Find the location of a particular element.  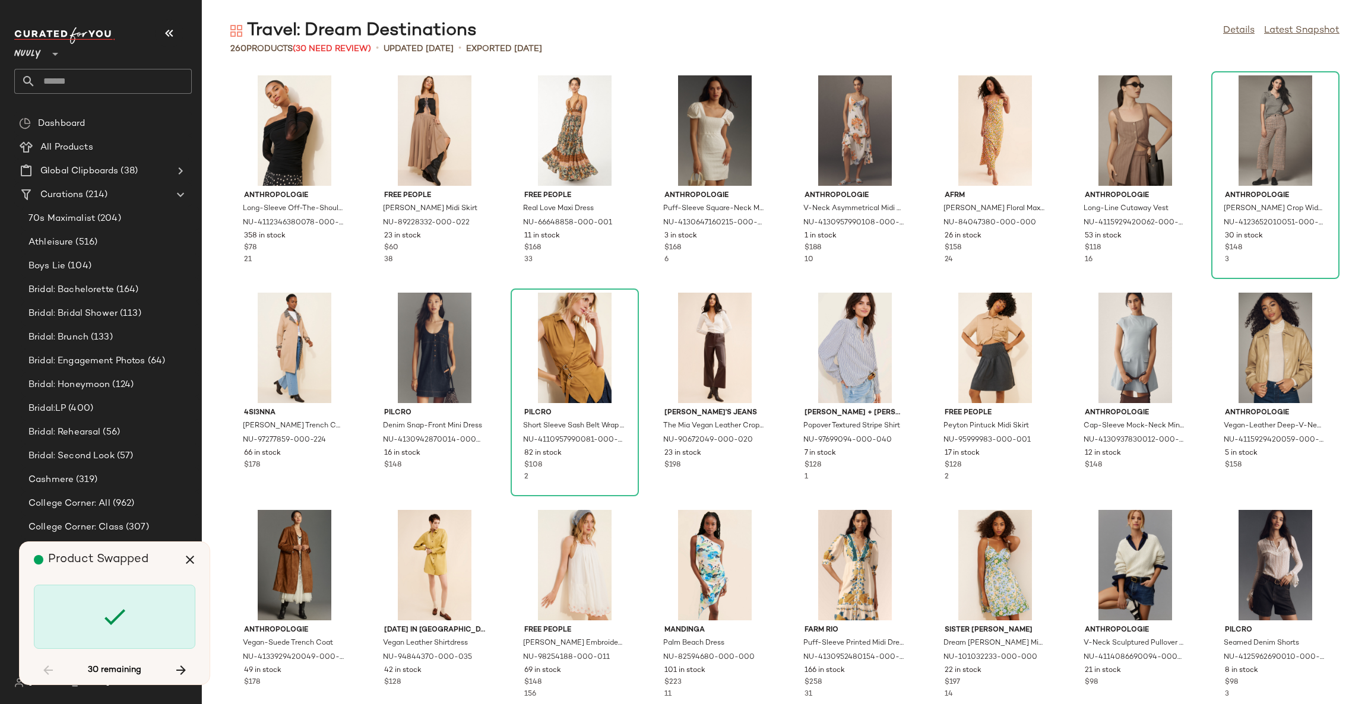

img: 82594680_000_b4 is located at coordinates (715, 565).